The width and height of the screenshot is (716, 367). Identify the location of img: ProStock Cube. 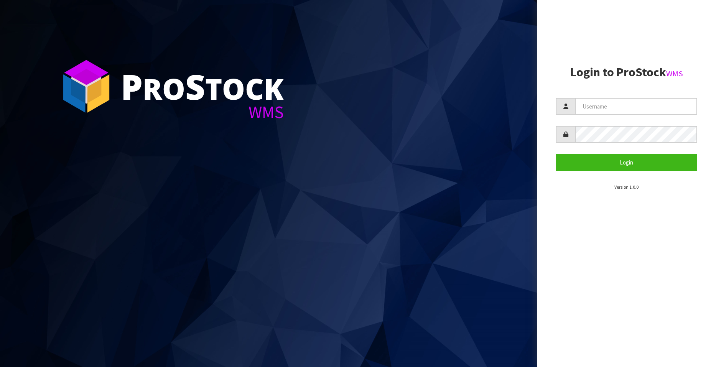
(86, 86).